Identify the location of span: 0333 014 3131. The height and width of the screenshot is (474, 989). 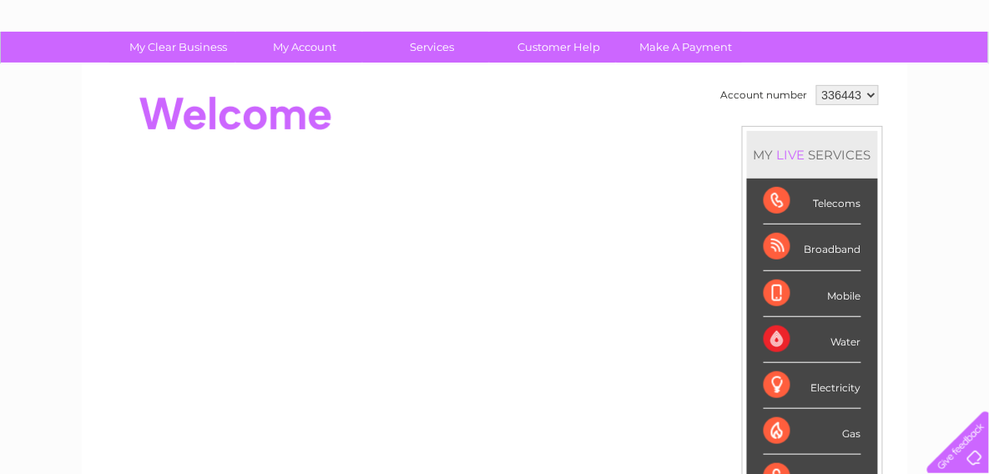
(732, 18).